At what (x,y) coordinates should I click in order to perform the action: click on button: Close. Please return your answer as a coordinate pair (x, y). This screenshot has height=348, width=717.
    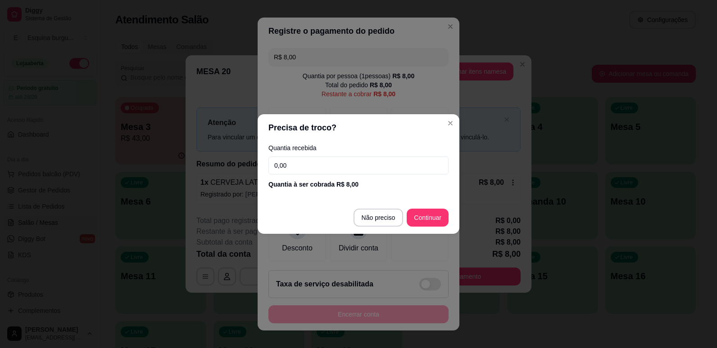
    Looking at the image, I should click on (450, 123).